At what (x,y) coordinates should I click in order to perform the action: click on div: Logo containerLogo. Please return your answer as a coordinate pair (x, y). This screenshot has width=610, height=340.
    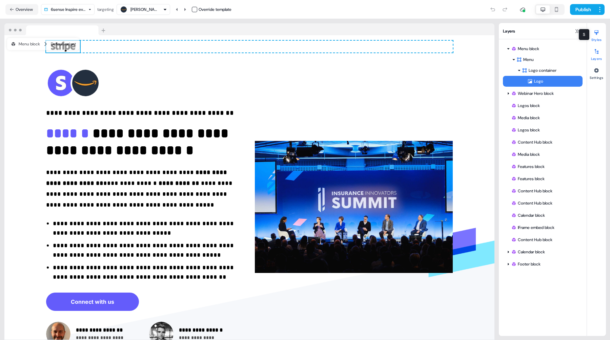
    Looking at the image, I should click on (542, 76).